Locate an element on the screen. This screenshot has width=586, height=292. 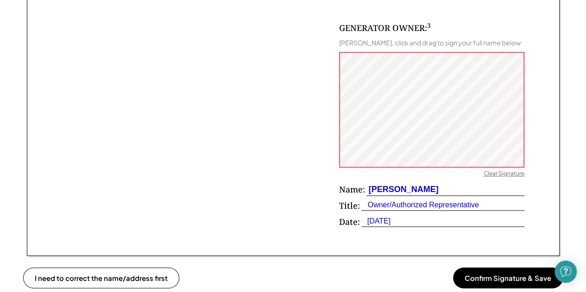
div: Open Intercom Messenger is located at coordinates (566, 272).